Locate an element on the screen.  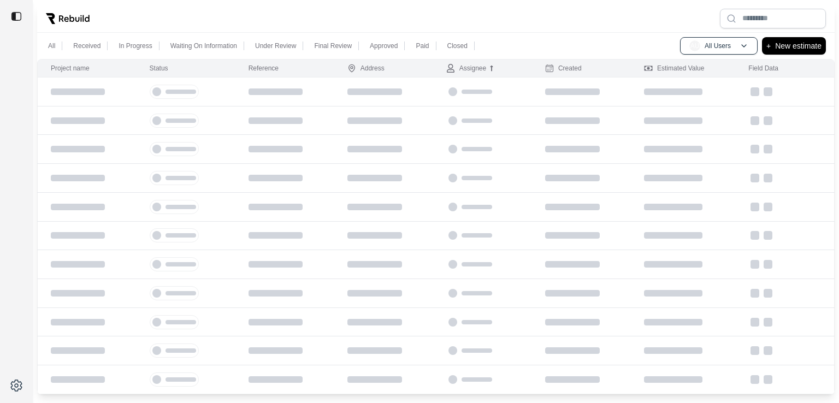
div: Project name is located at coordinates (70, 68).